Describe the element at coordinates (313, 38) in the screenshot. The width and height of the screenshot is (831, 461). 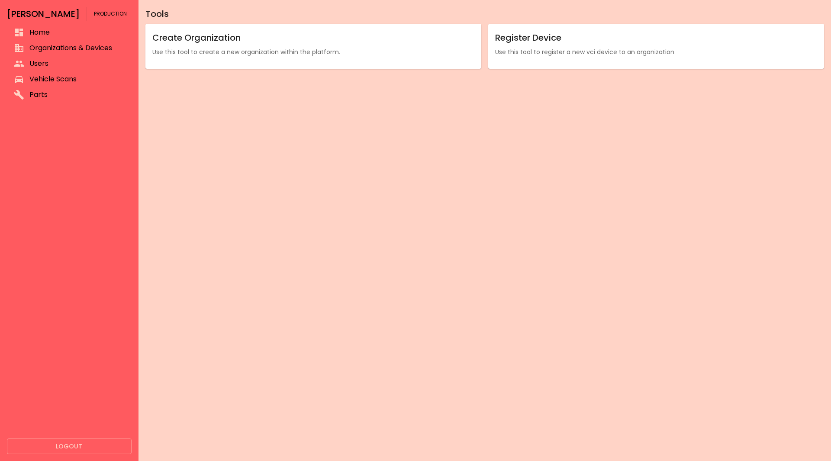
I see `h6: Create Organization` at that location.